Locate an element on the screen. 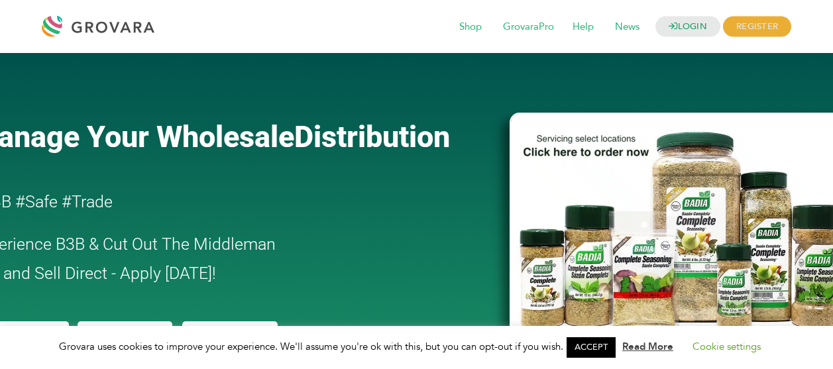 The width and height of the screenshot is (833, 369). a: GrovaraPro is located at coordinates (528, 27).